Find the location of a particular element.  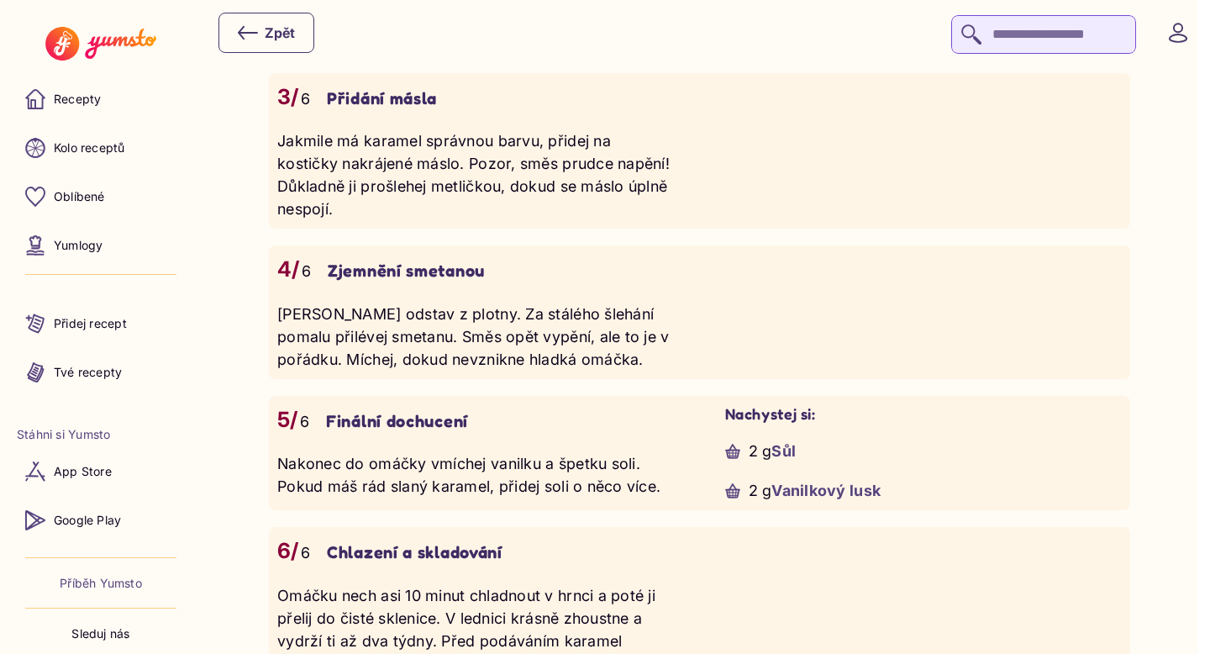

p: Přidání másla is located at coordinates (382, 98).